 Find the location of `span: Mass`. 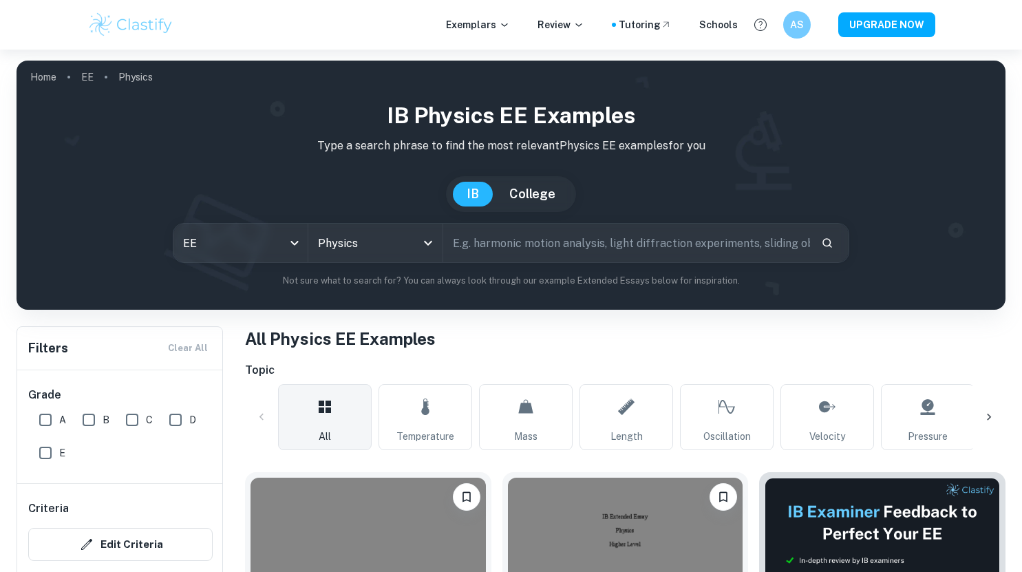

span: Mass is located at coordinates (526, 436).